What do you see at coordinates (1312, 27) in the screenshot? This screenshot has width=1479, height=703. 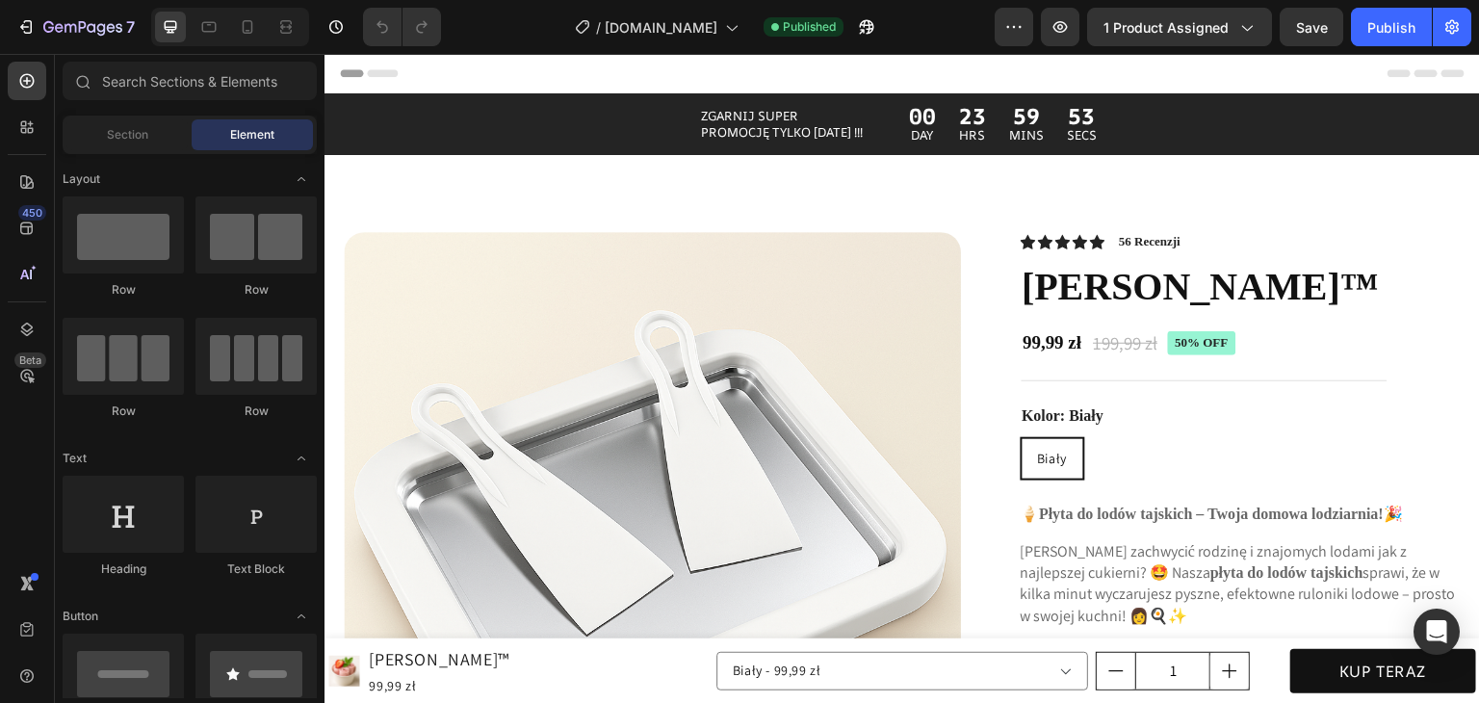 I see `button: Save` at bounding box center [1312, 27].